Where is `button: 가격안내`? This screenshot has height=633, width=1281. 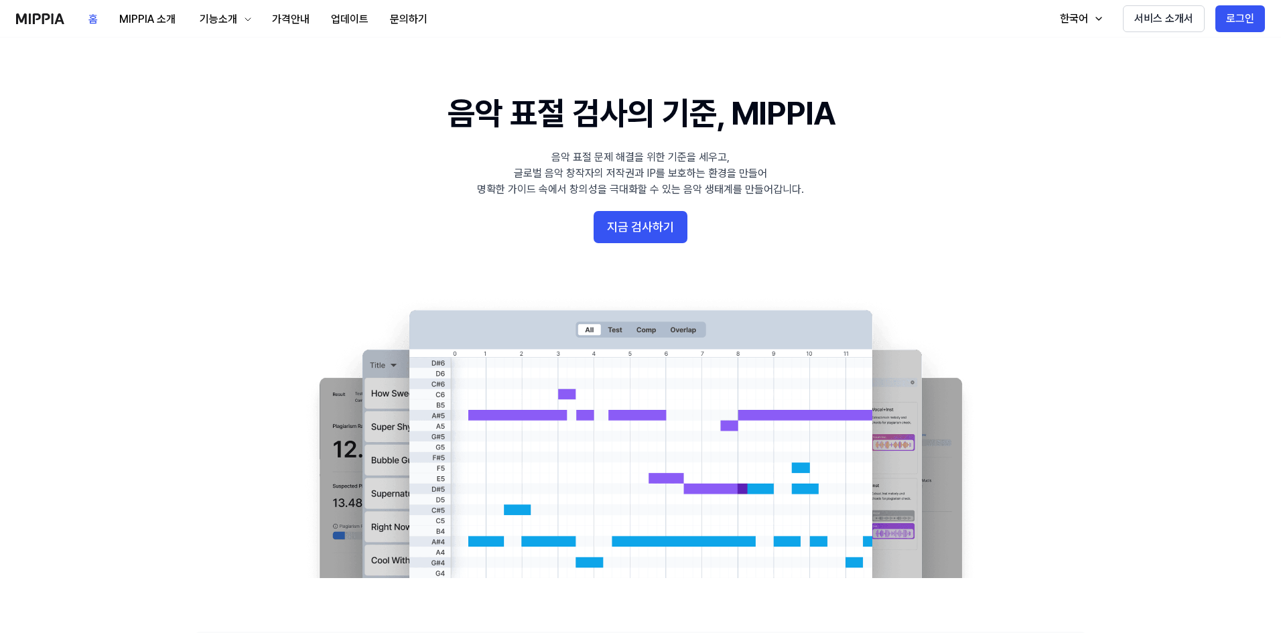
button: 가격안내 is located at coordinates (291, 19).